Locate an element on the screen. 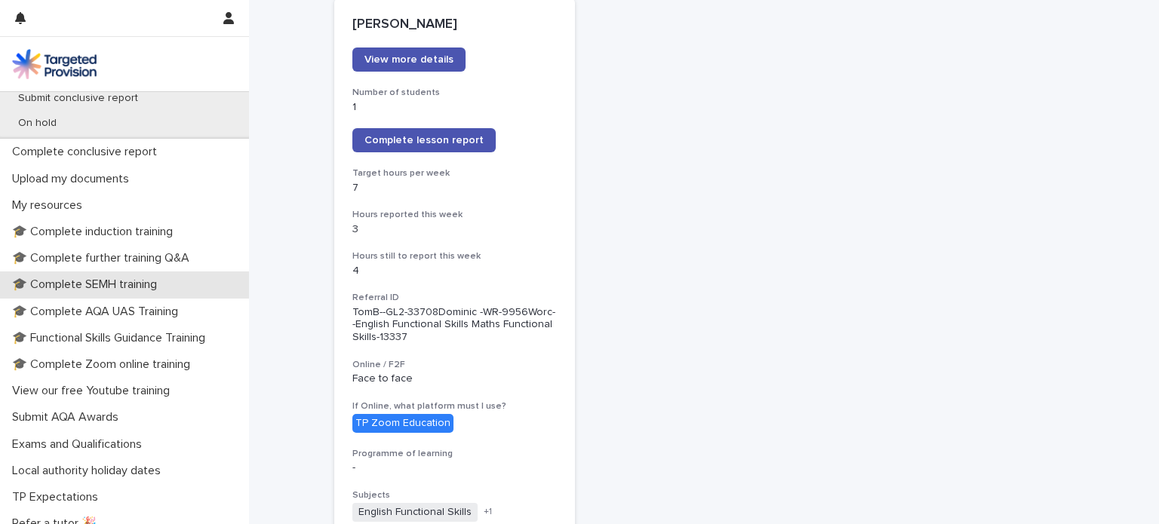 The image size is (1159, 524). span: Complete lesson report is located at coordinates (424, 140).